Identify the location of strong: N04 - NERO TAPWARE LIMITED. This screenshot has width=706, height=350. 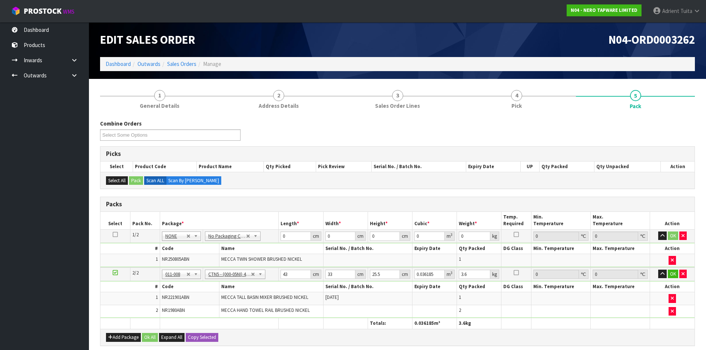
(604, 10).